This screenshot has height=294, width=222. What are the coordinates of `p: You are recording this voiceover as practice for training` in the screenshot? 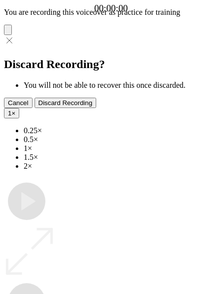 It's located at (111, 12).